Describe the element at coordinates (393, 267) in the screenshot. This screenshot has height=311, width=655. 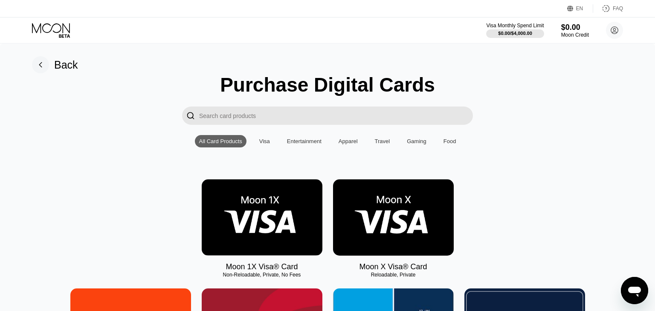
I see `div: Moon X Visa® Card` at that location.